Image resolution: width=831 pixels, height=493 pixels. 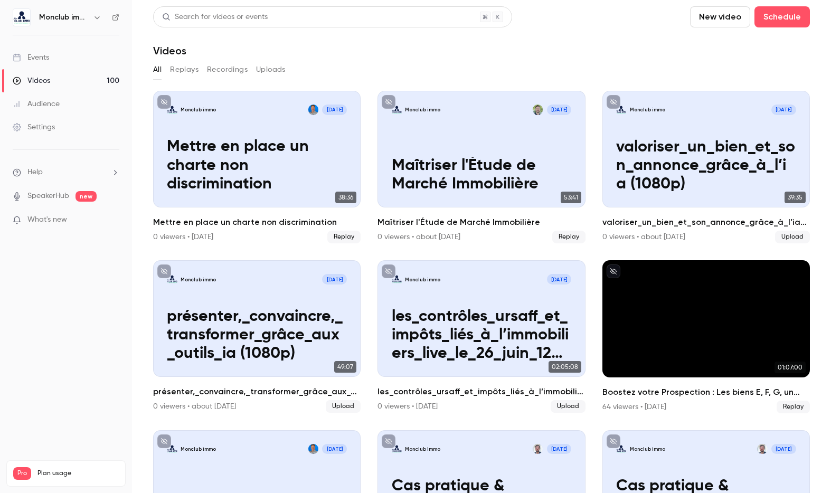 What do you see at coordinates (172, 109) in the screenshot?
I see `img: Mettre en place un charte non discrimination` at bounding box center [172, 109].